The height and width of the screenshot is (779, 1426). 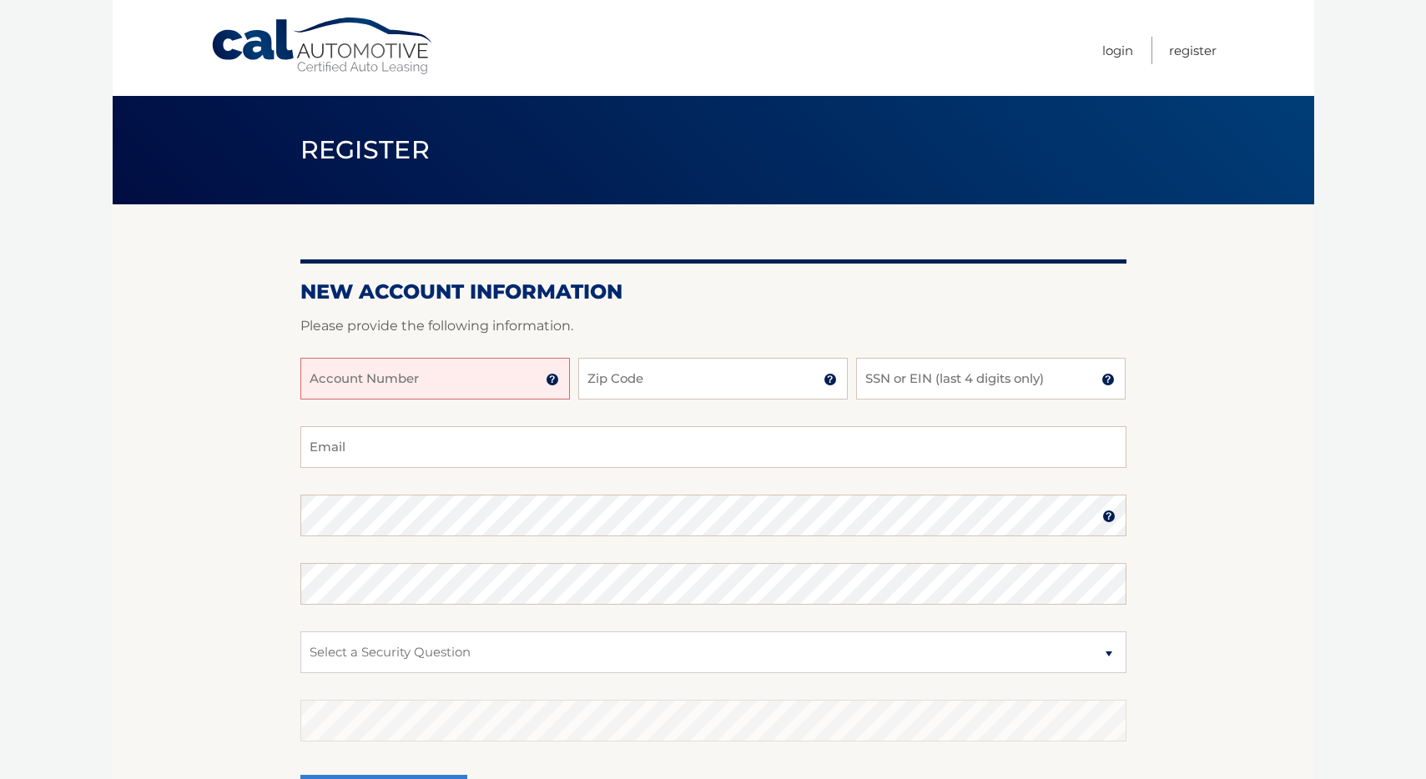 What do you see at coordinates (713, 292) in the screenshot?
I see `h2: New Account Information` at bounding box center [713, 292].